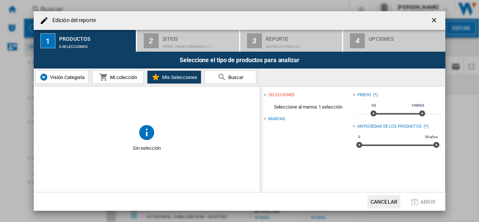  I want to click on button: Visión Categoría, so click(62, 77).